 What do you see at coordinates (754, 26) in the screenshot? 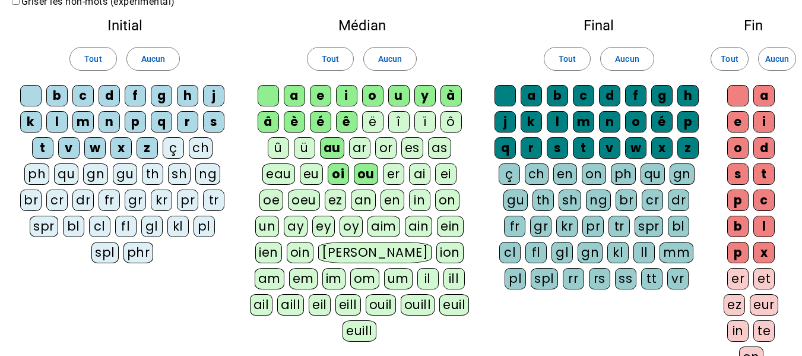
I see `h2: Fin` at bounding box center [754, 26].